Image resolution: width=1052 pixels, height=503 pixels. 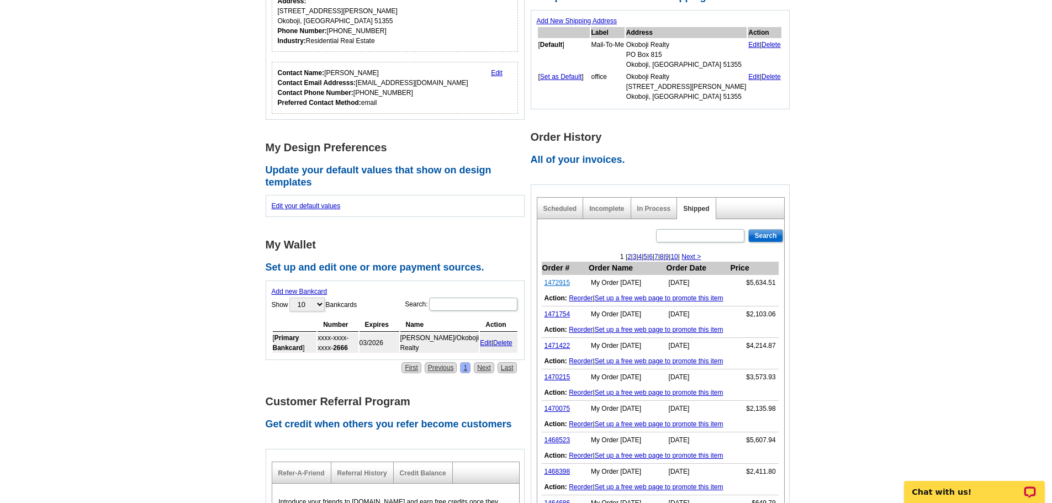 I want to click on input: Search:, so click(x=473, y=304).